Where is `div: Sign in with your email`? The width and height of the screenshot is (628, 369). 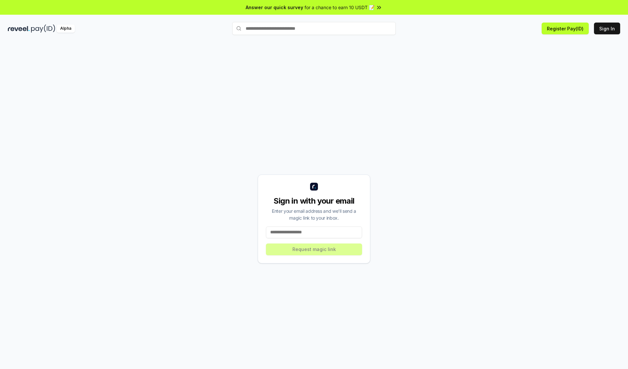
div: Sign in with your email is located at coordinates (314, 201).